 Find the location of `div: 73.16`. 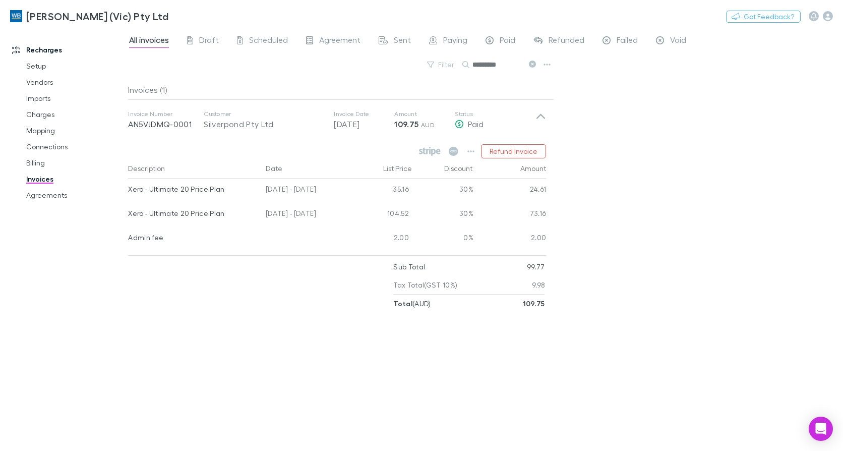

div: 73.16 is located at coordinates (510, 215).